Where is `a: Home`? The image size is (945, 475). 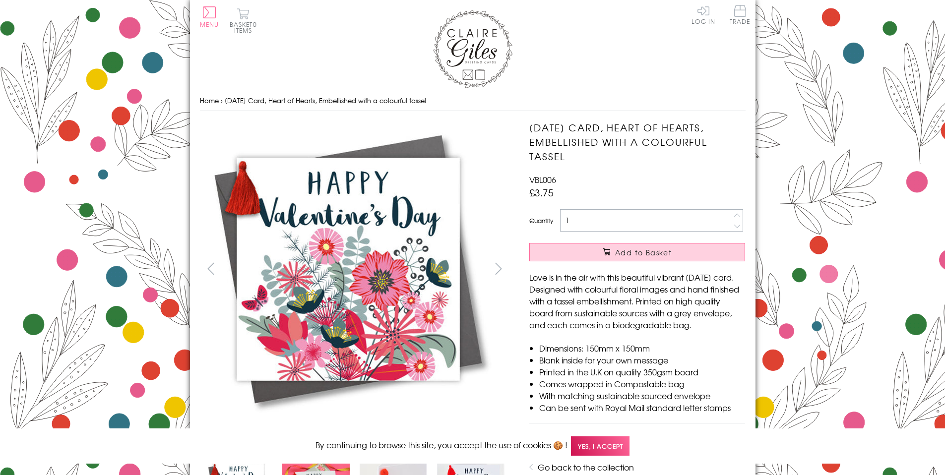 a: Home is located at coordinates (209, 100).